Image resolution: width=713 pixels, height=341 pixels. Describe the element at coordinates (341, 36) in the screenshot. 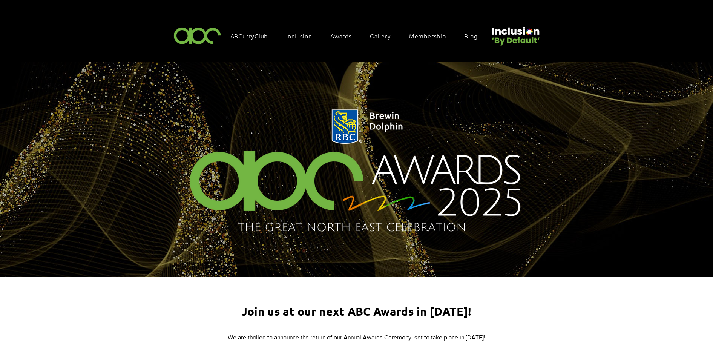

I see `span: Awards` at that location.